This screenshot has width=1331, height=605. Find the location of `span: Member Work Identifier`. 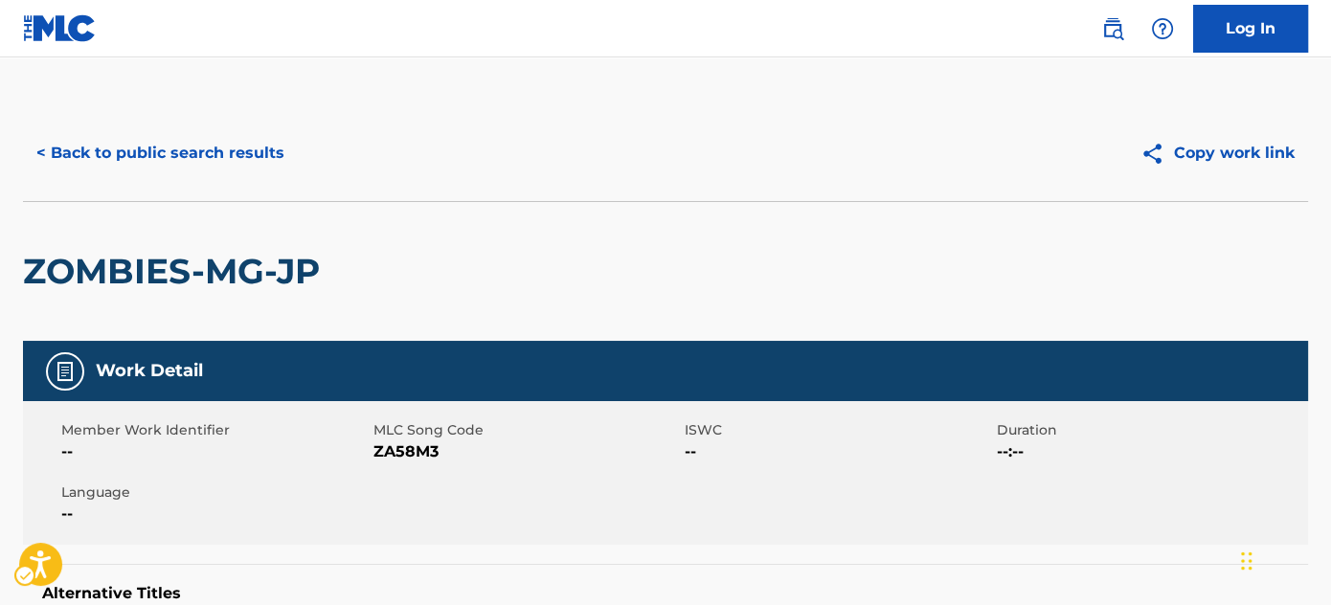

span: Member Work Identifier is located at coordinates (215, 430).